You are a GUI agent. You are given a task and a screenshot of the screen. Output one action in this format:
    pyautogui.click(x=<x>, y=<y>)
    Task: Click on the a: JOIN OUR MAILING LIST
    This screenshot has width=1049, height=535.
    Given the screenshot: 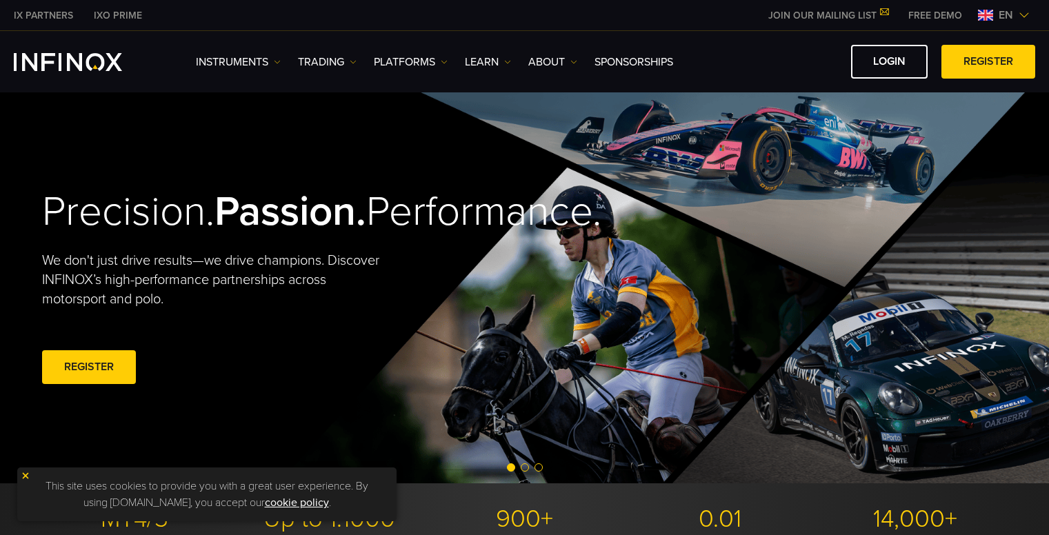 What is the action you would take?
    pyautogui.click(x=827, y=15)
    